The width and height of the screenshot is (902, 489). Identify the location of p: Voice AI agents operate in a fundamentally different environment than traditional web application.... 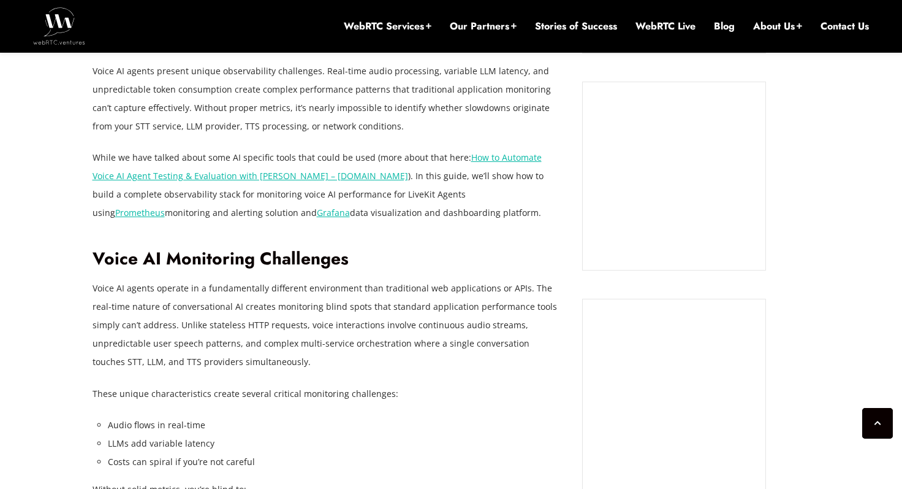
(329, 325).